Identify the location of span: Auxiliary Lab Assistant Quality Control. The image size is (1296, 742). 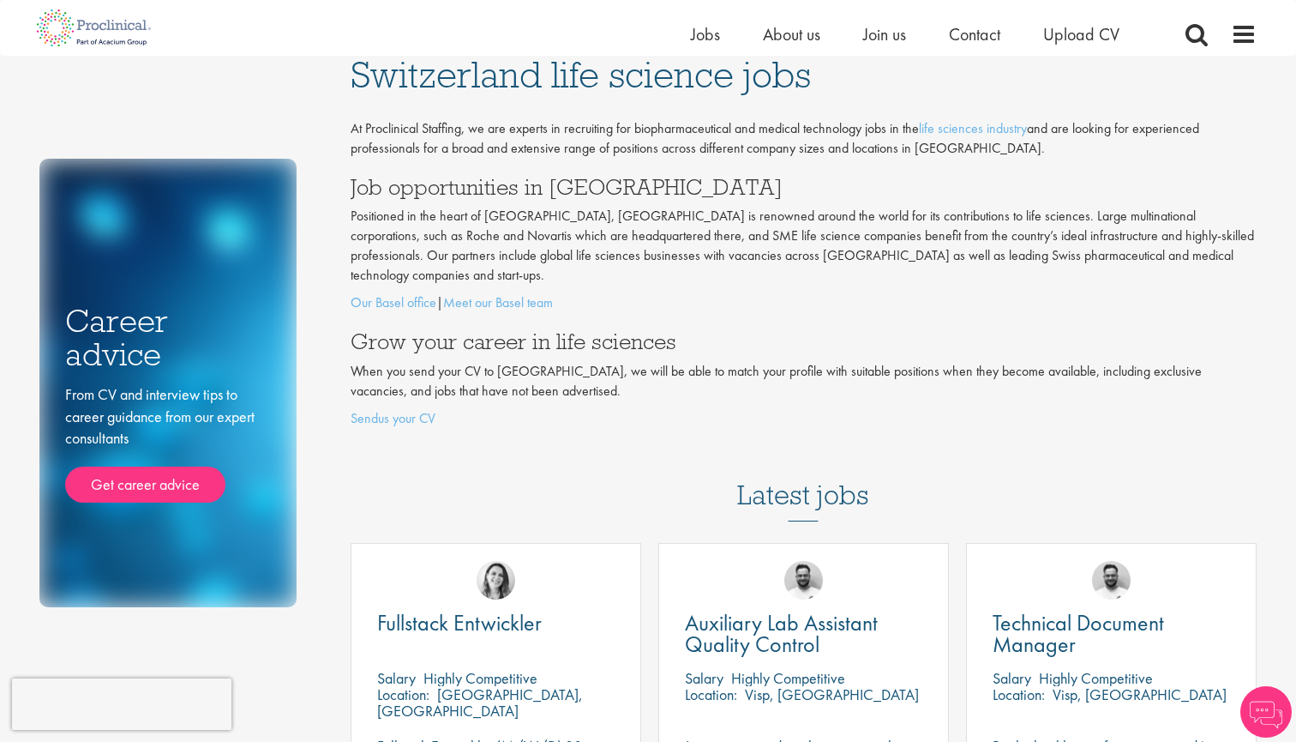
(781, 633).